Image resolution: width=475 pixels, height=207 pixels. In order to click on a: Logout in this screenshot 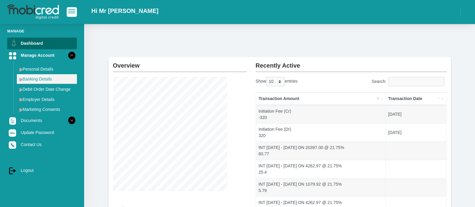, I will do `click(42, 170)`.